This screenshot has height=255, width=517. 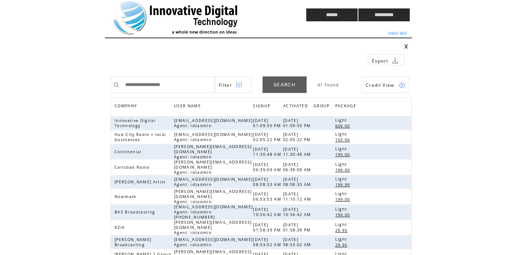 I want to click on span: Innovative Digital Technology, so click(x=135, y=123).